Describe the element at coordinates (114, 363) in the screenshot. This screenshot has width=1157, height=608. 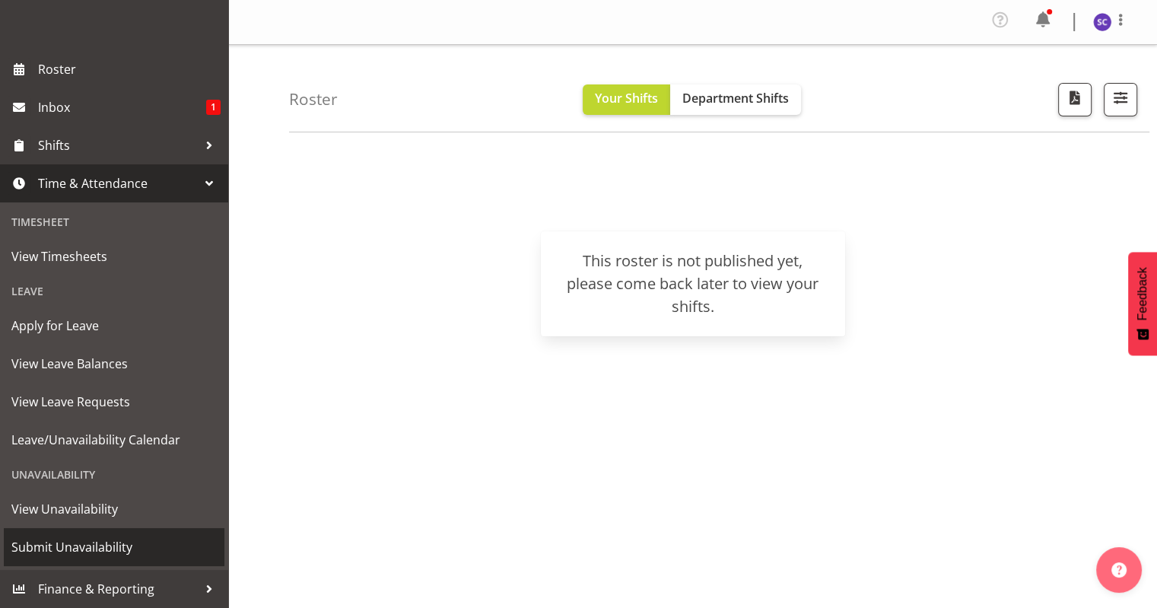
I see `a: View Leave Balances` at that location.